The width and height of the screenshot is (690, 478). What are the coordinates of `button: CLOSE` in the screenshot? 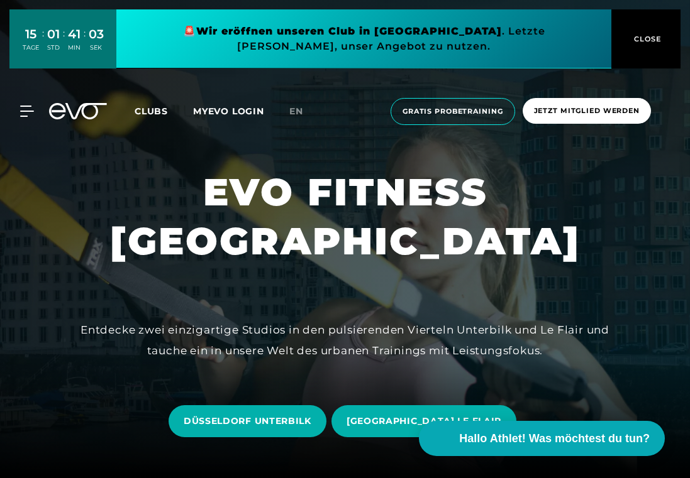 It's located at (646, 39).